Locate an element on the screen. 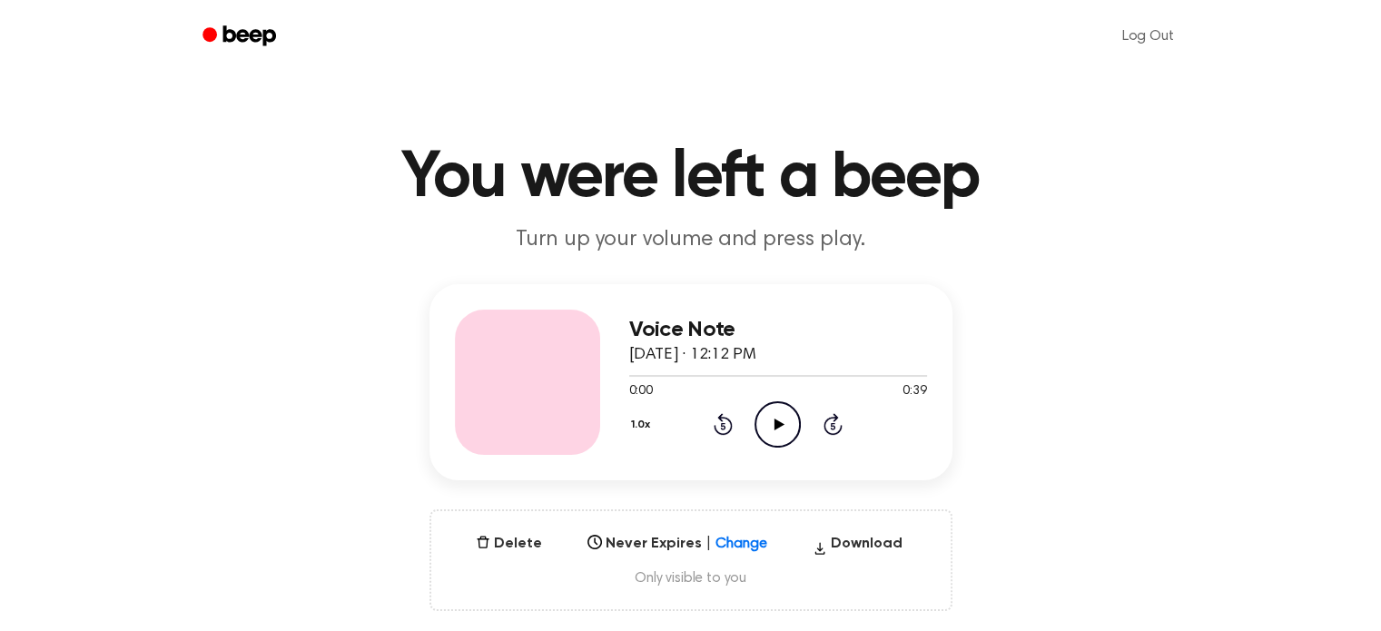 The height and width of the screenshot is (631, 1381). a: Log Out is located at coordinates (1147, 36).